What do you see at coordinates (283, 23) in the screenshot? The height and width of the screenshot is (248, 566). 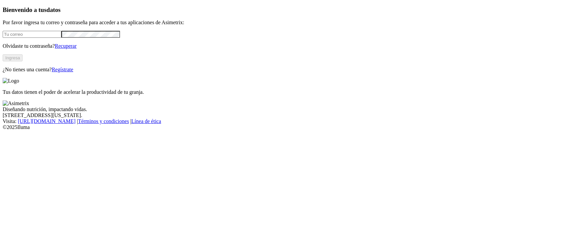 I see `p: Por favor ingresa tu correo y contraseña para acceder a tus aplicaciones de Asimetrix:` at bounding box center [283, 23].